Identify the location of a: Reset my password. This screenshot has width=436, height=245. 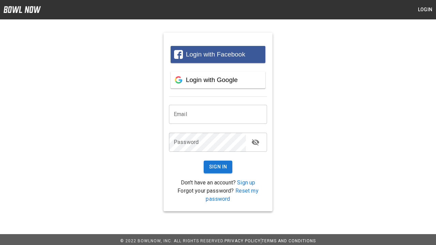
(232, 195).